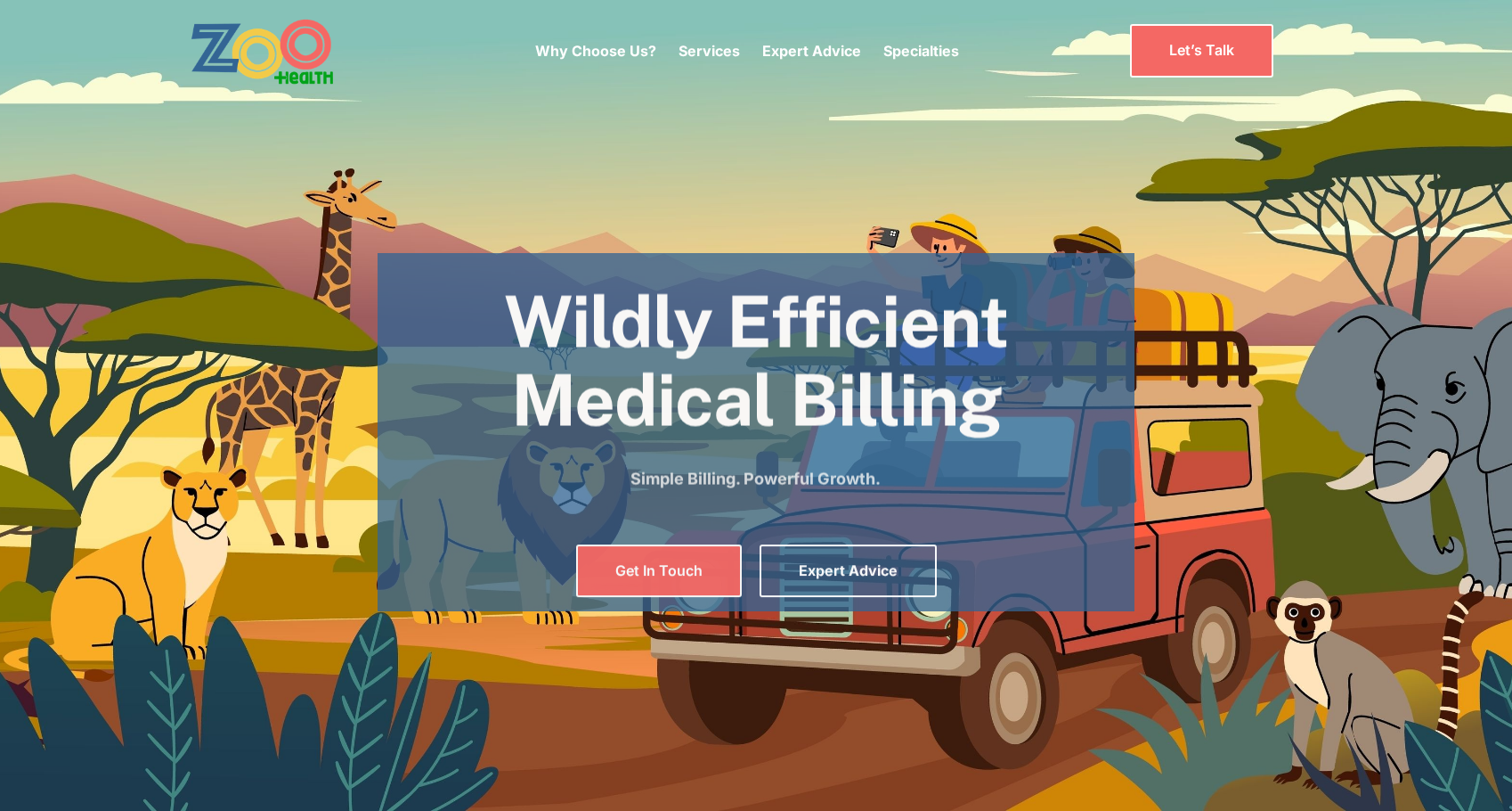 Image resolution: width=1512 pixels, height=811 pixels. I want to click on a: Get In Touch, so click(659, 570).